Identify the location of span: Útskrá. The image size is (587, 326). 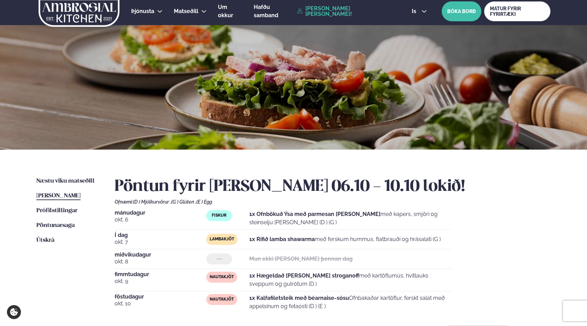
(45, 240).